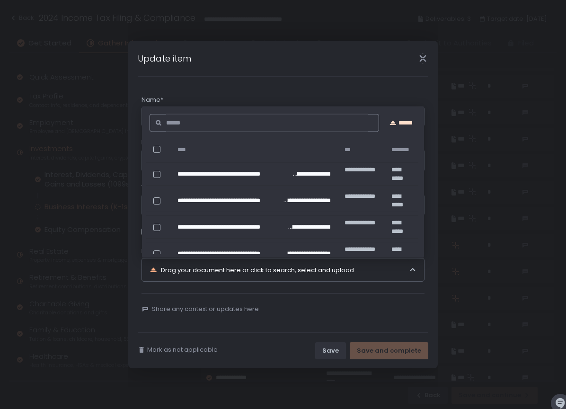 The width and height of the screenshot is (566, 409). What do you see at coordinates (205, 309) in the screenshot?
I see `span: Share any context or updates here` at bounding box center [205, 309].